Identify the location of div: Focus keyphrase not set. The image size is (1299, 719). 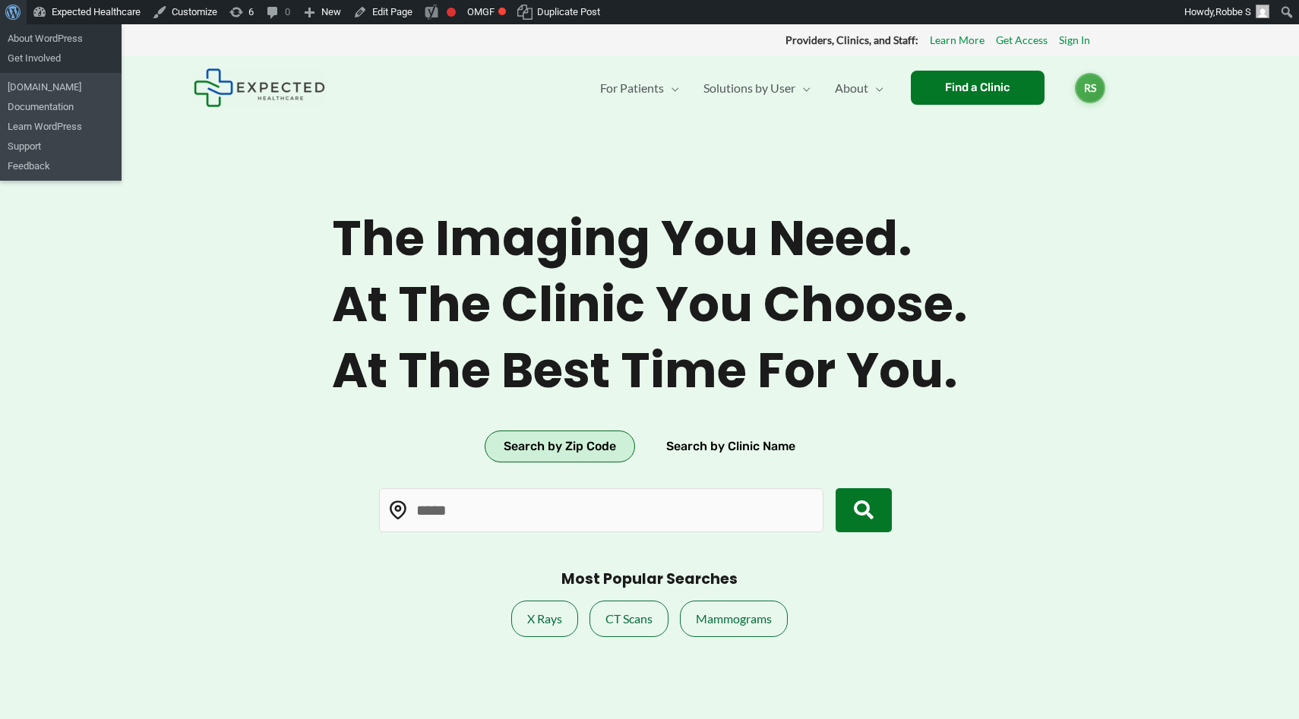
(451, 12).